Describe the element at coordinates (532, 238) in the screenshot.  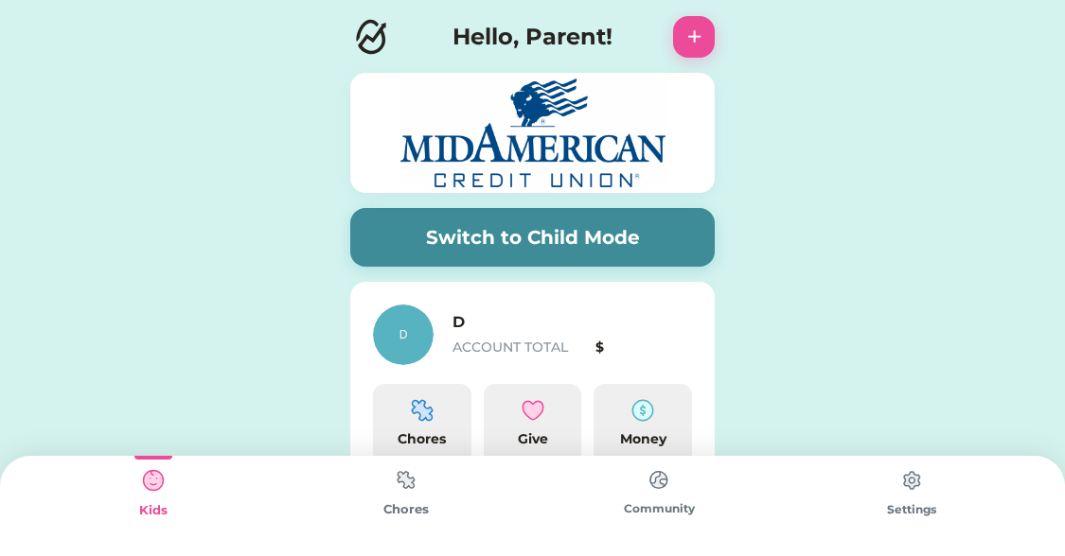
I see `button: Switch to Child Mode` at that location.